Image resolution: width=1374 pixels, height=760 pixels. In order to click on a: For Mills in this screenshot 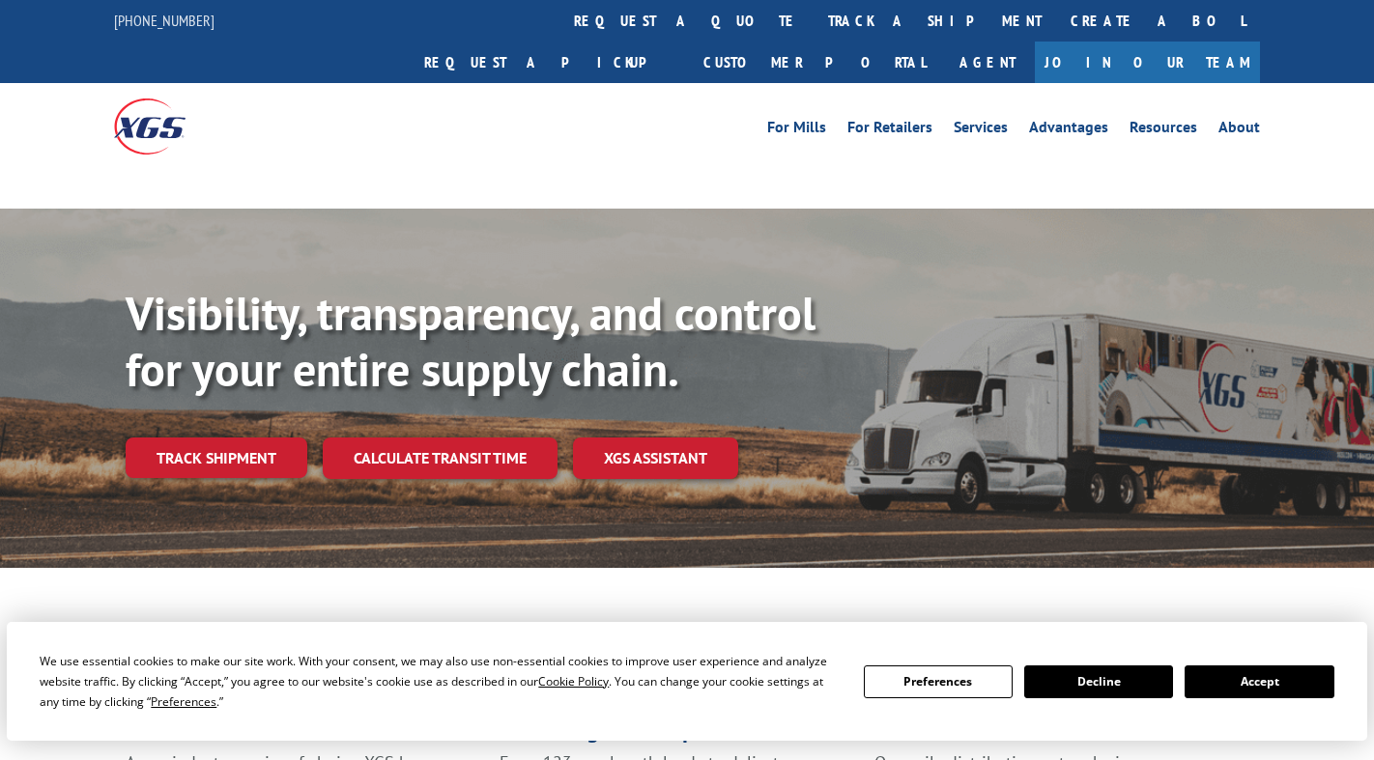, I will do `click(796, 130)`.